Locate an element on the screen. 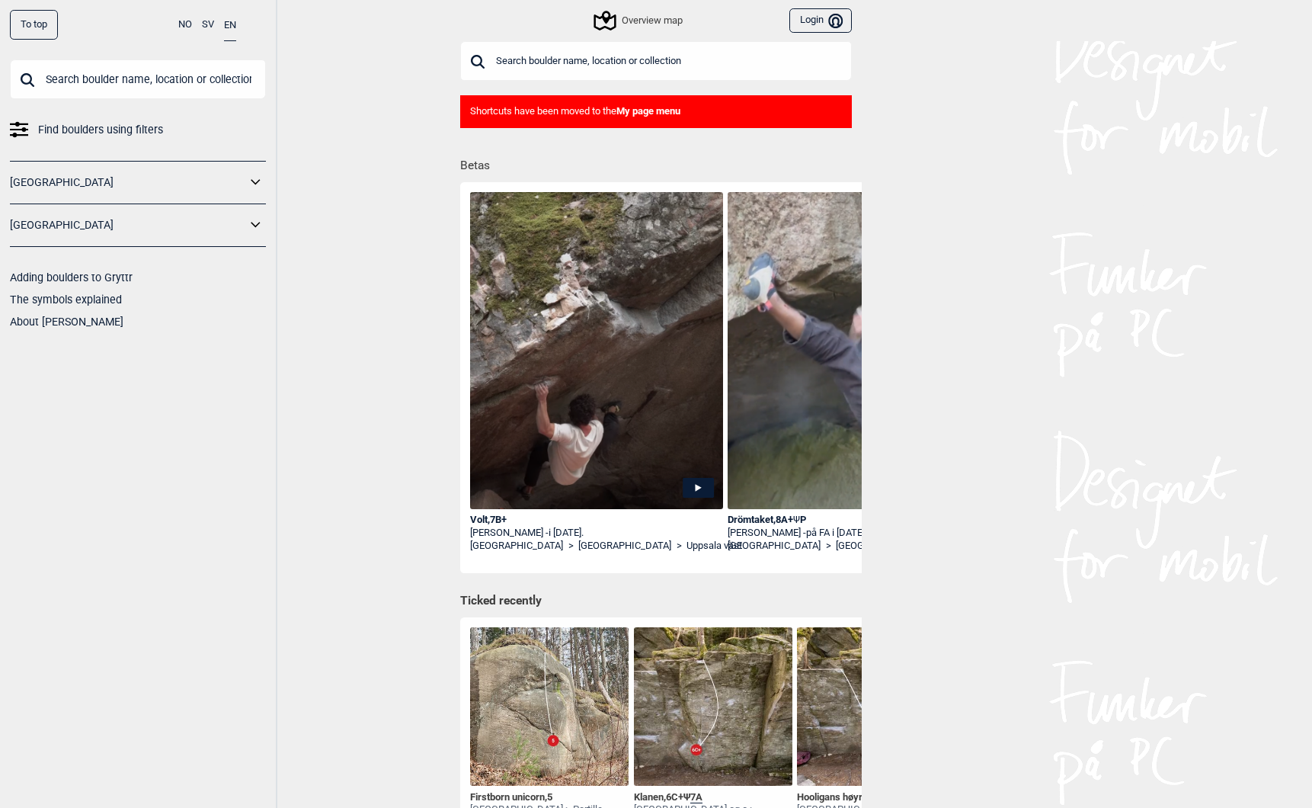  span: Ψ is located at coordinates (796, 519).